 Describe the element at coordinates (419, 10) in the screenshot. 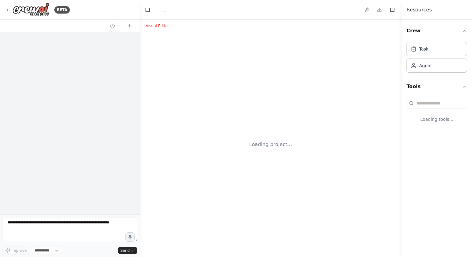

I see `h4: Resources` at that location.